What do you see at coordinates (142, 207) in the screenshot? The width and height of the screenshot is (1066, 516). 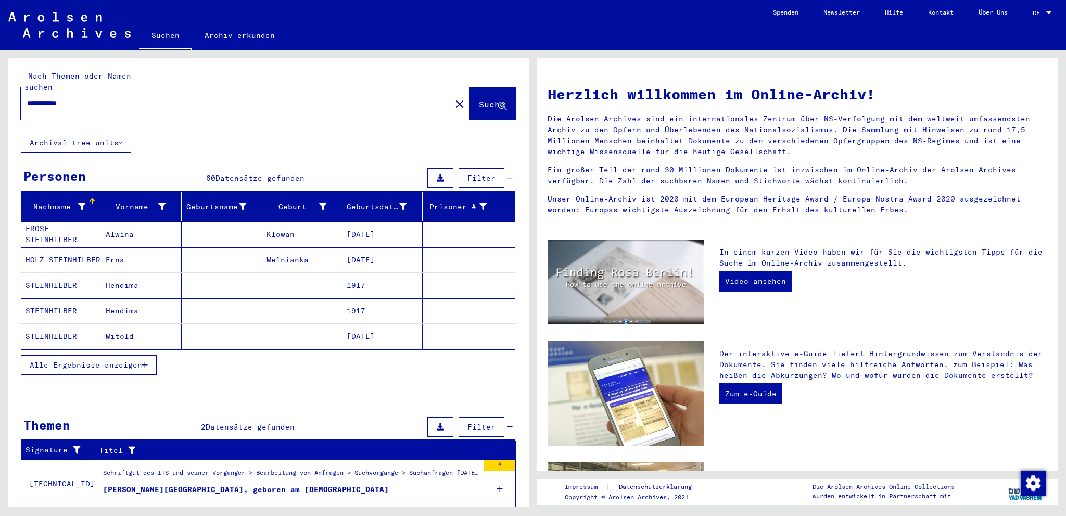 I see `mat-header-cell: Vorname` at bounding box center [142, 207].